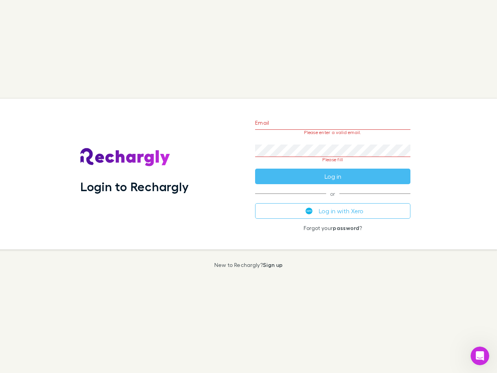 This screenshot has width=497, height=373. I want to click on a: Sign up, so click(272, 264).